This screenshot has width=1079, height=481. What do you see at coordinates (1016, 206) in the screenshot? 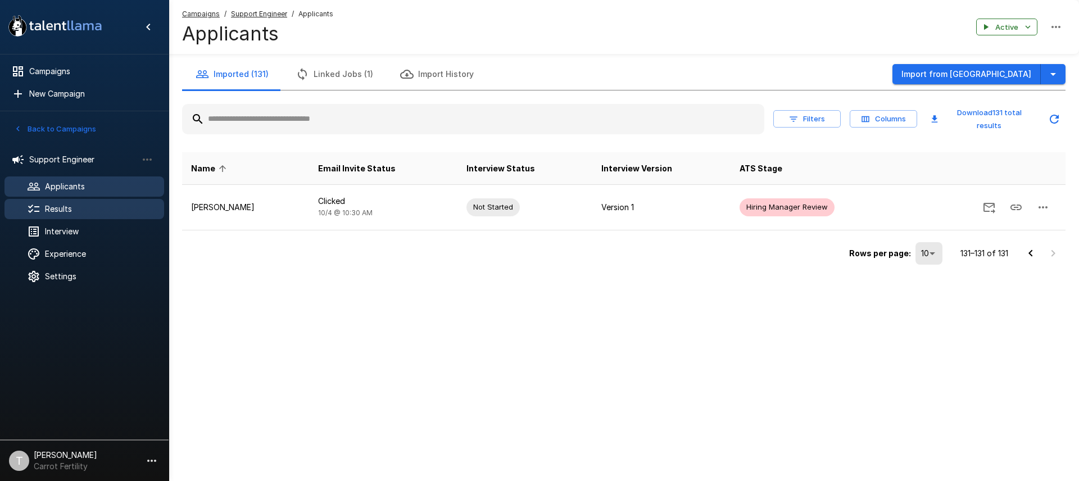
I see `span: Copy Interview Link` at bounding box center [1016, 206].